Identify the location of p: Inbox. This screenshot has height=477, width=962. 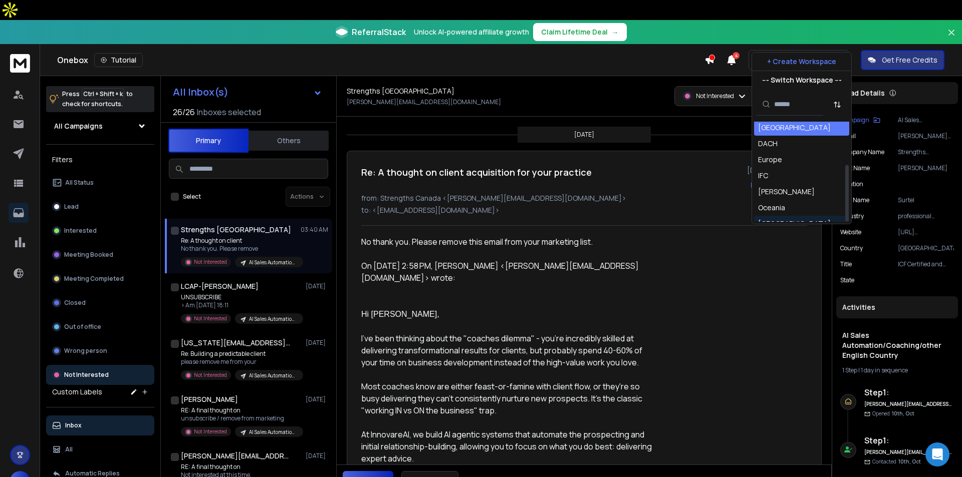
(73, 426).